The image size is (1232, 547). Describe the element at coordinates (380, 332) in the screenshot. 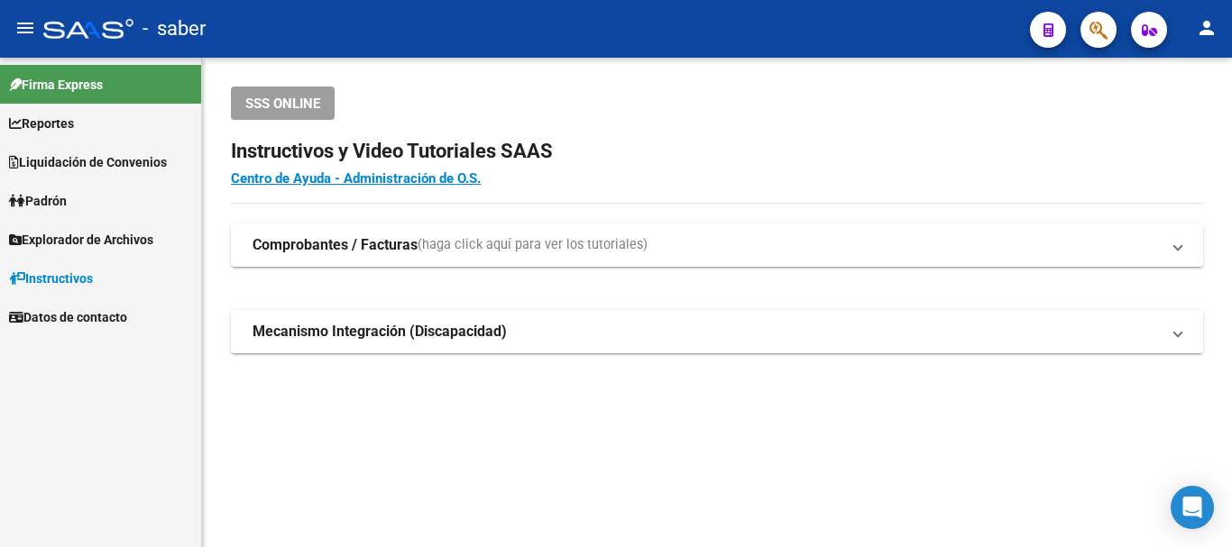

I see `strong: Mecanismo Integración (Discapacidad)` at that location.